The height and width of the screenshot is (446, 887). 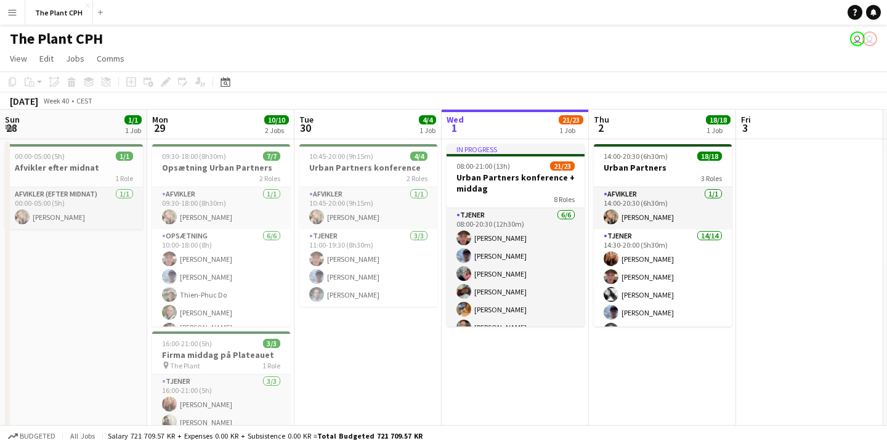 What do you see at coordinates (74, 187) in the screenshot?
I see `app-job-card: 00:00-05:00 (5h)1/1Afvikler efter midnat1 RoleAfvikler (efter midnat)1/100:00-05:00 (5h)[PERSON_N...` at bounding box center [74, 187].